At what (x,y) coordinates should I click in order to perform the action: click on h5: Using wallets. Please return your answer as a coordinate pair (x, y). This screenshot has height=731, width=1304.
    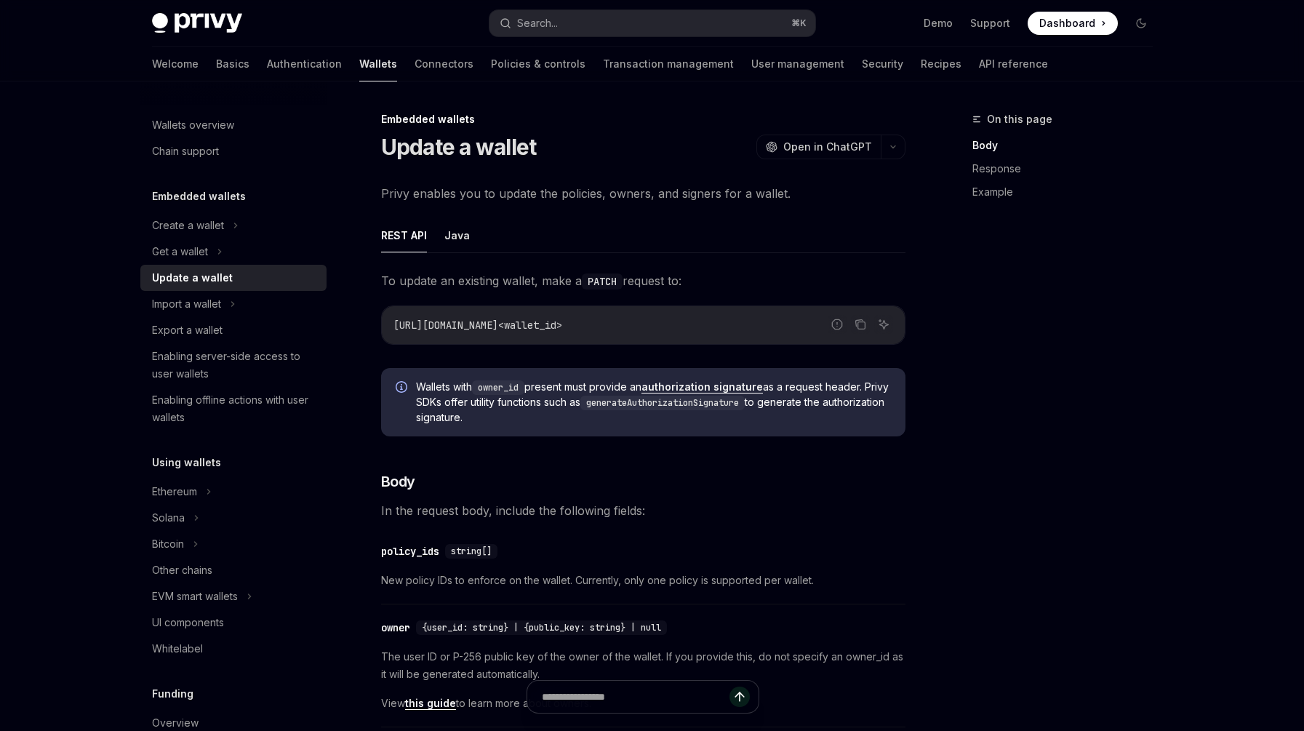
    Looking at the image, I should click on (186, 462).